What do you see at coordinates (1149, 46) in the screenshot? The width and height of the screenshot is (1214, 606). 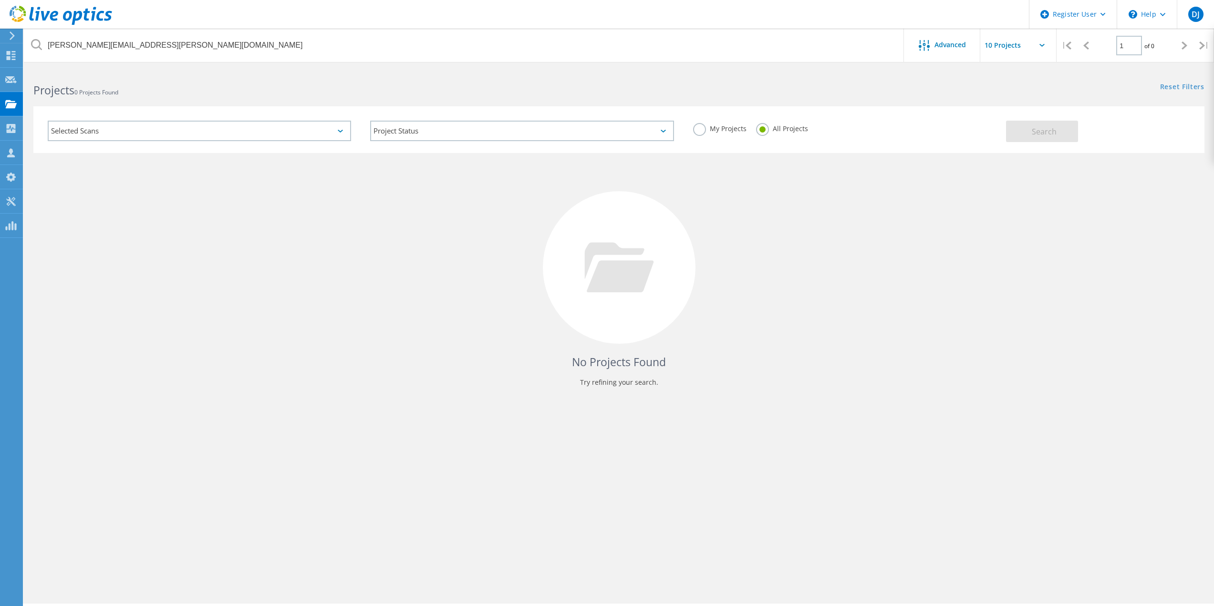 I see `span: of 0` at bounding box center [1149, 46].